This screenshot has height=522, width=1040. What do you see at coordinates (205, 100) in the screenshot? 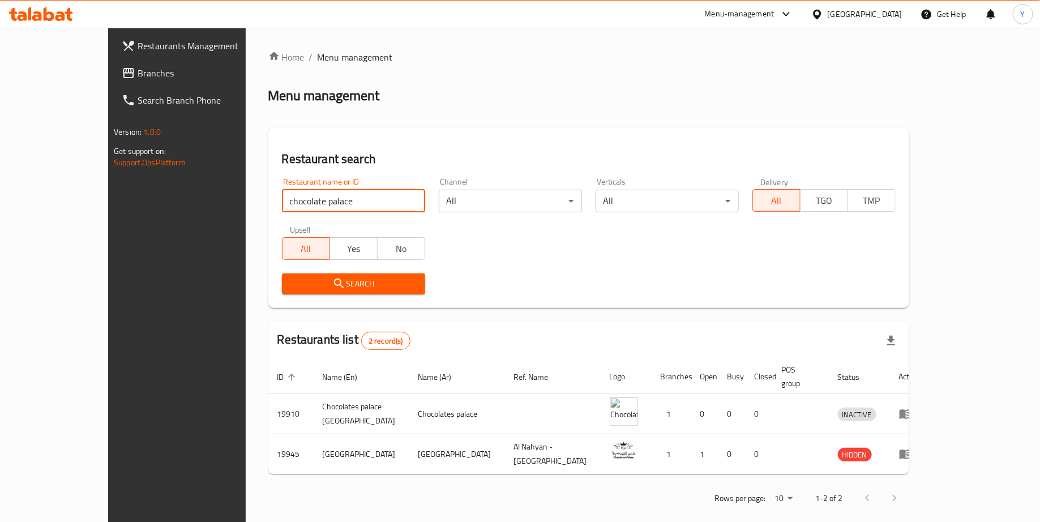
I see `span: Search Branch Phone` at bounding box center [205, 100].